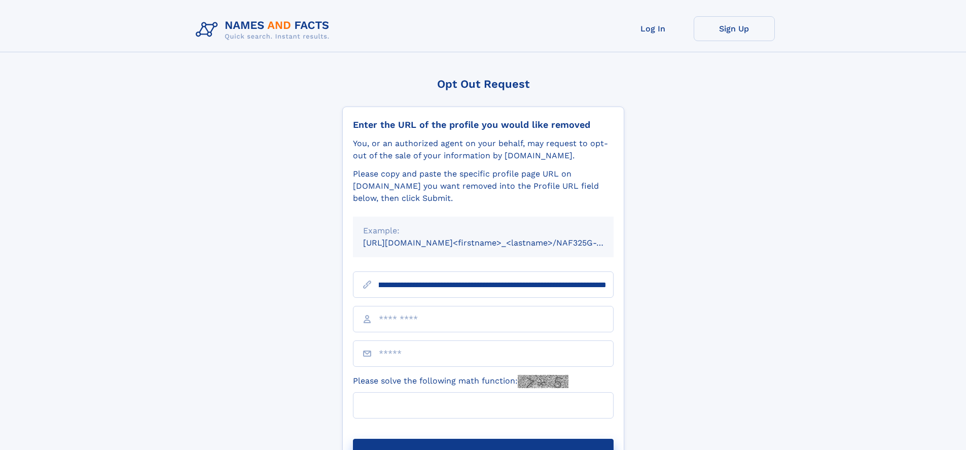 The image size is (966, 450). I want to click on div: Opt Out Request, so click(483, 84).